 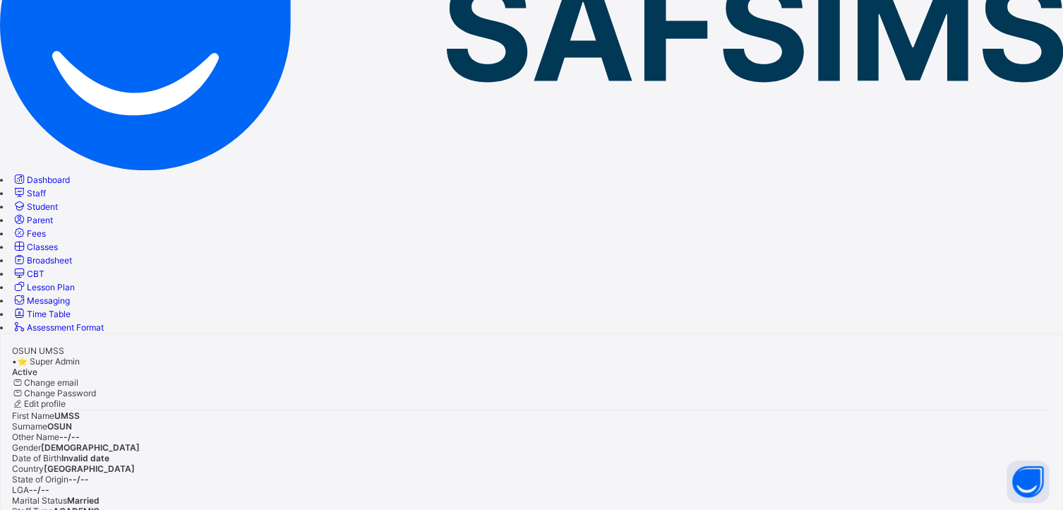 What do you see at coordinates (51, 287) in the screenshot?
I see `span: Lesson Plan` at bounding box center [51, 287].